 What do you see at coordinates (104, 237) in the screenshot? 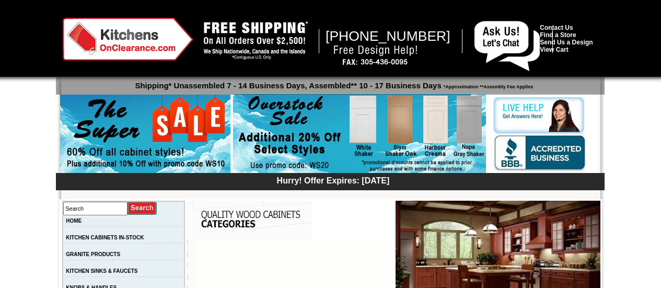
I see `a: KITCHEN CABINETS IN-STOCK` at bounding box center [104, 237].